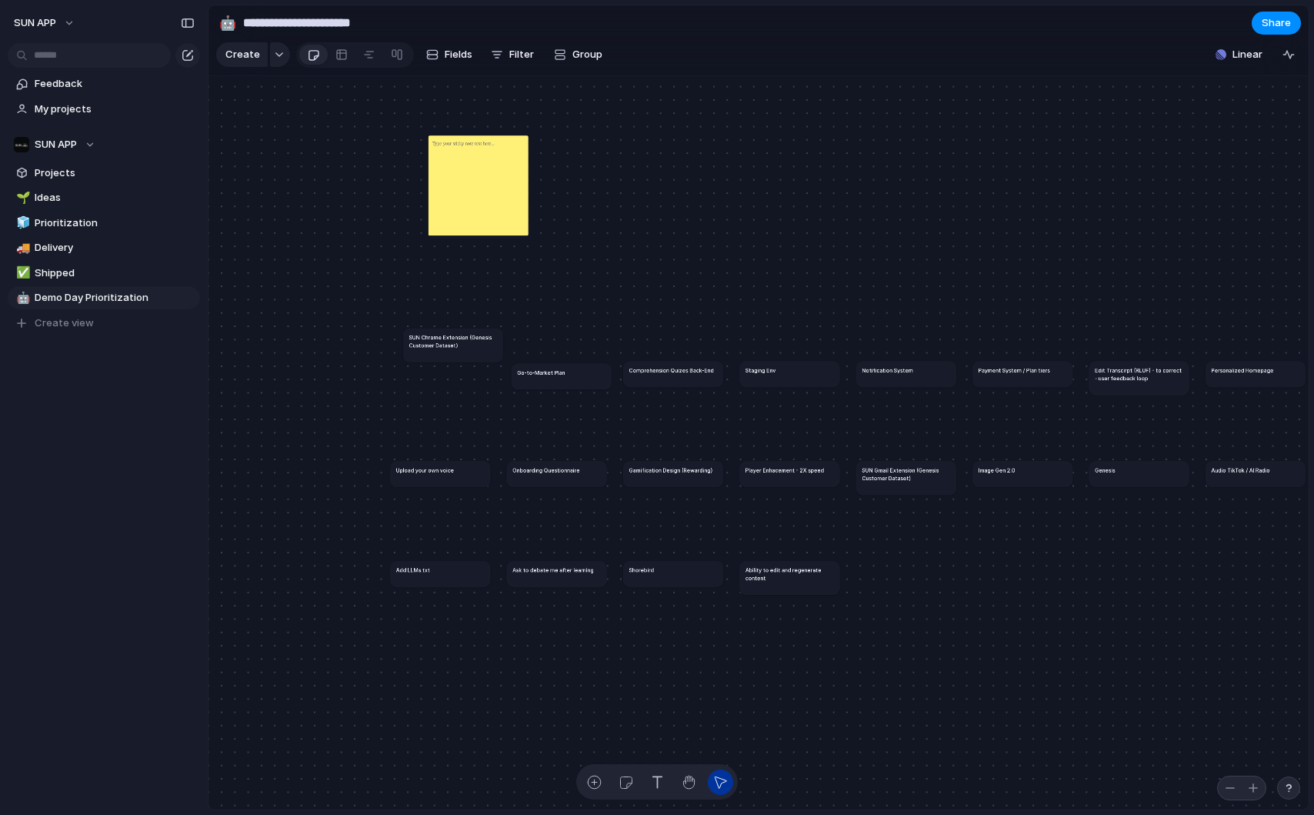 The height and width of the screenshot is (815, 1314). What do you see at coordinates (115, 273) in the screenshot?
I see `span: Shipped` at bounding box center [115, 273].